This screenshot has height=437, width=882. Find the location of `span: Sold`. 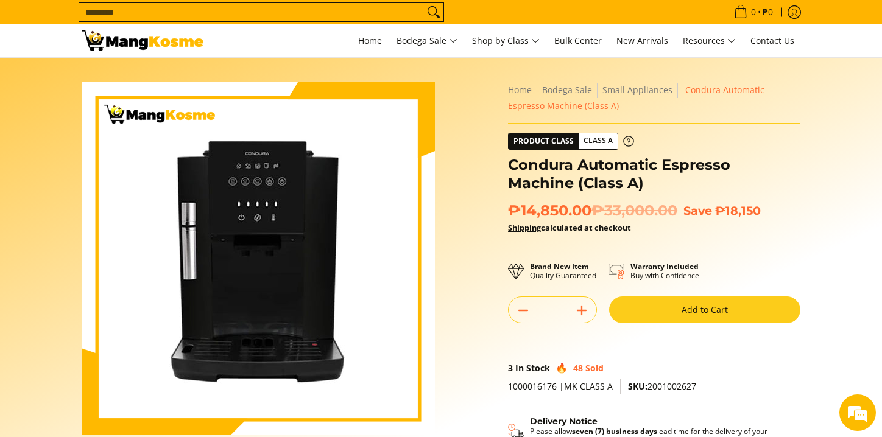

span: Sold is located at coordinates (595, 368).